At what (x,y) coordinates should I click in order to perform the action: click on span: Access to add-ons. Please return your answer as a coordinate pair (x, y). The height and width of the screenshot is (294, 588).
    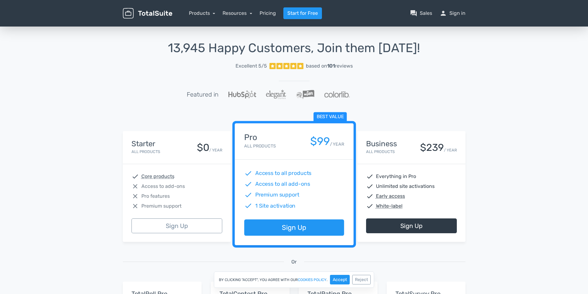
    Looking at the image, I should click on (163, 186).